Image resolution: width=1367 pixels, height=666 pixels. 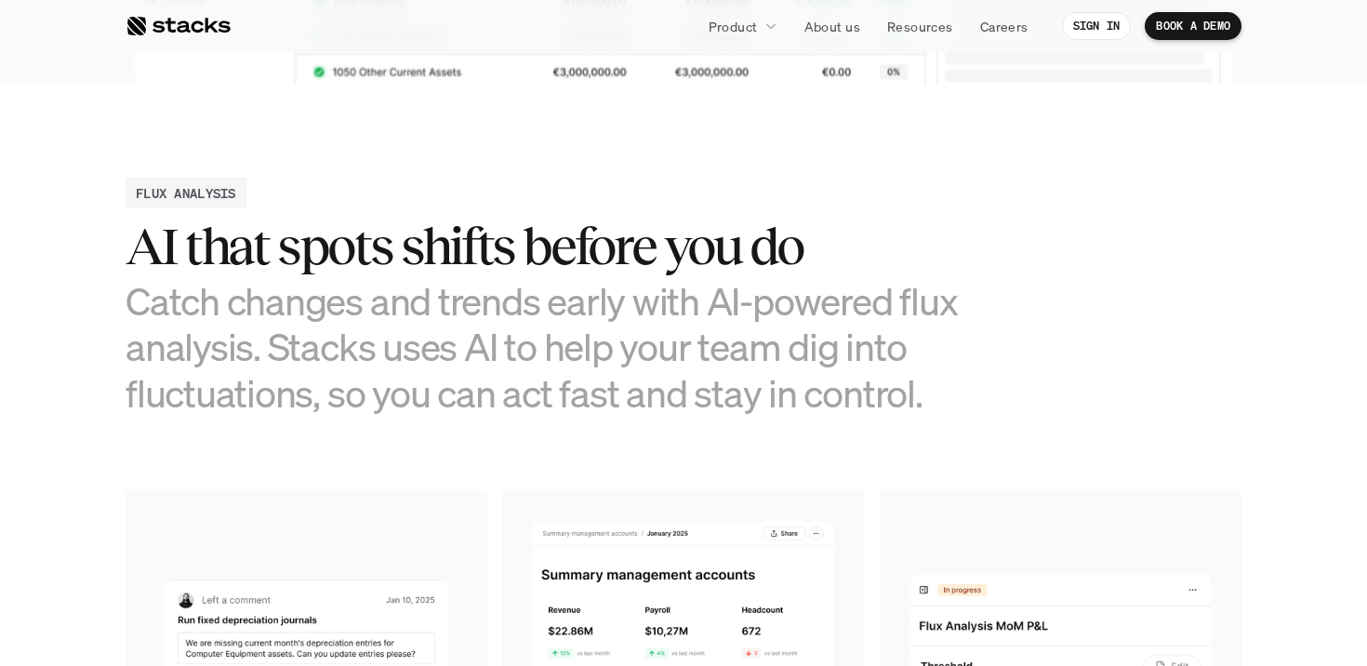 I want to click on a: About us, so click(x=832, y=26).